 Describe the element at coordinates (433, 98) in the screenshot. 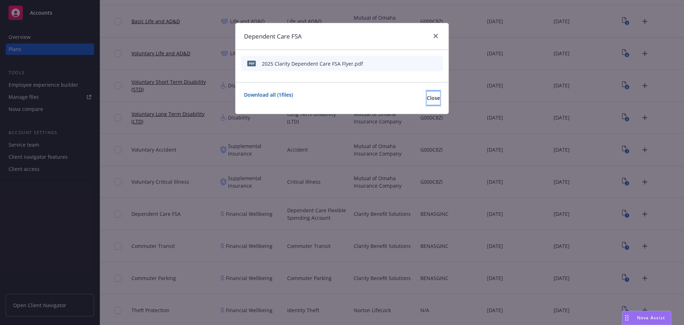

I see `button: Close` at that location.